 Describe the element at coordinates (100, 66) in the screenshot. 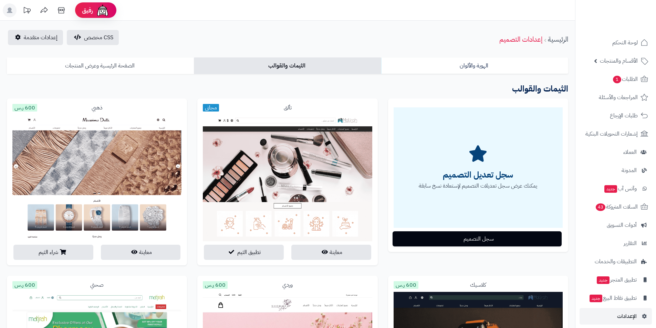

I see `a: الصفحة الرئيسية وعرض المنتجات` at that location.